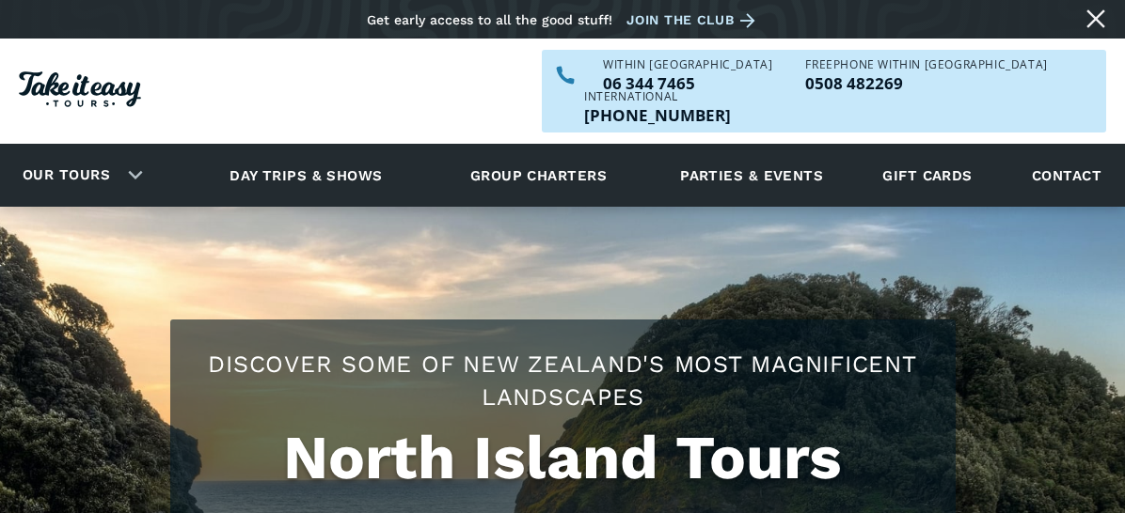 The image size is (1125, 513). What do you see at coordinates (687, 83) in the screenshot?
I see `p: 06 344 7465` at bounding box center [687, 83].